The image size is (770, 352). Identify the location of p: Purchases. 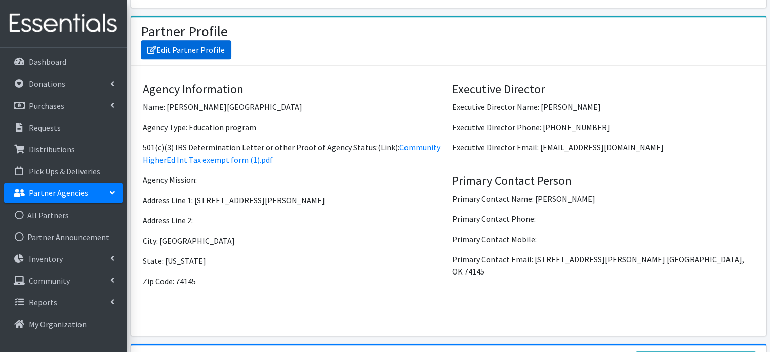
(47, 106).